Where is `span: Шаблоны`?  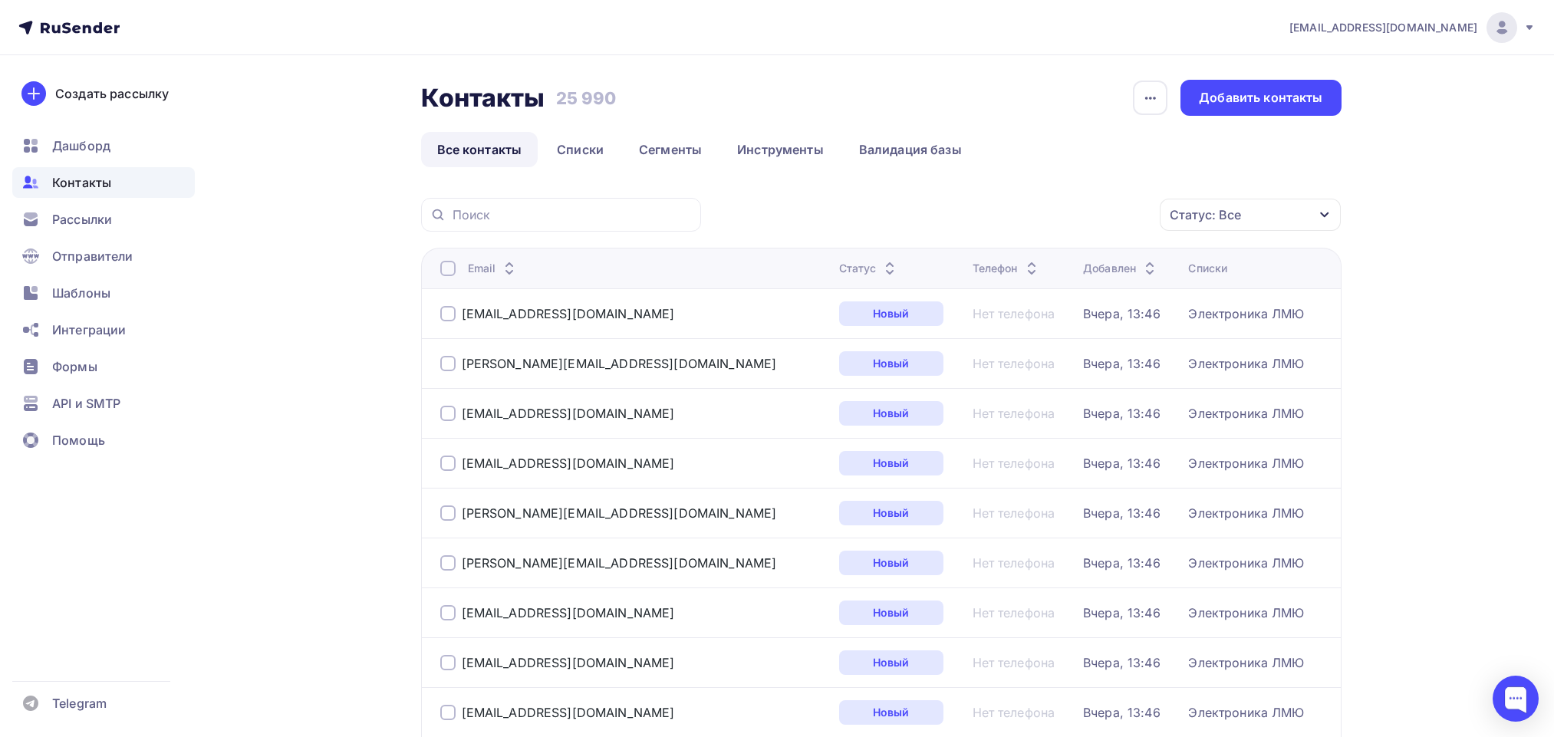 span: Шаблоны is located at coordinates (81, 293).